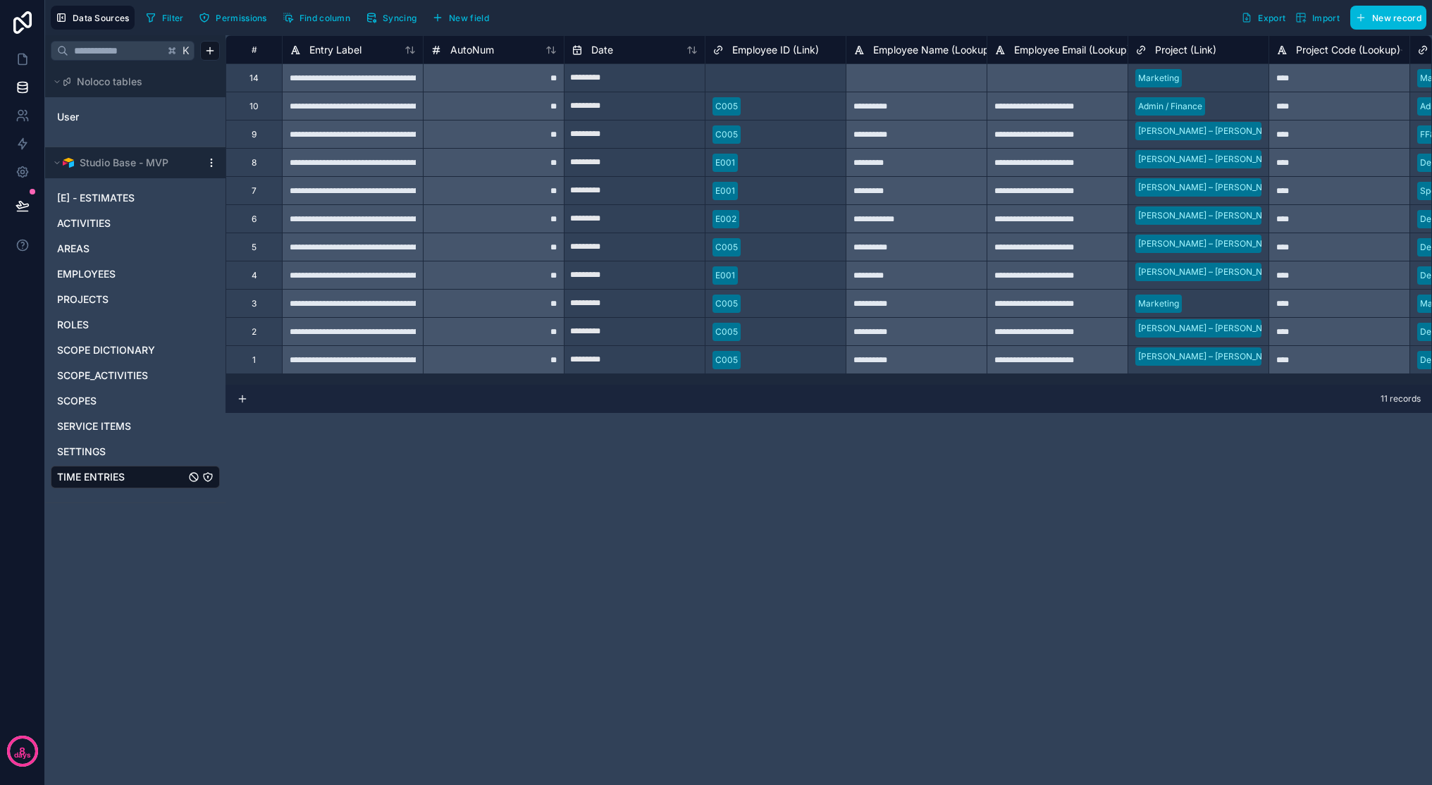 This screenshot has height=785, width=1432. Describe the element at coordinates (254, 247) in the screenshot. I see `div: 5` at that location.